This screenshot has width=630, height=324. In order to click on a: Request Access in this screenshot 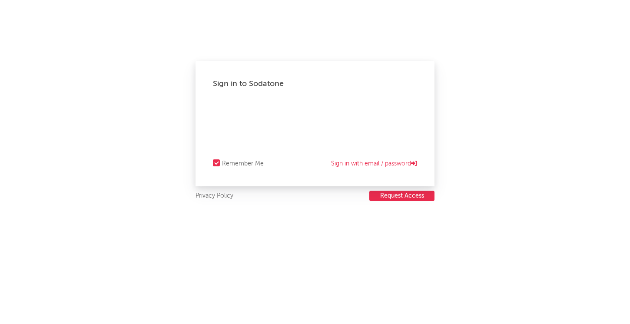, I will do `click(402, 196)`.